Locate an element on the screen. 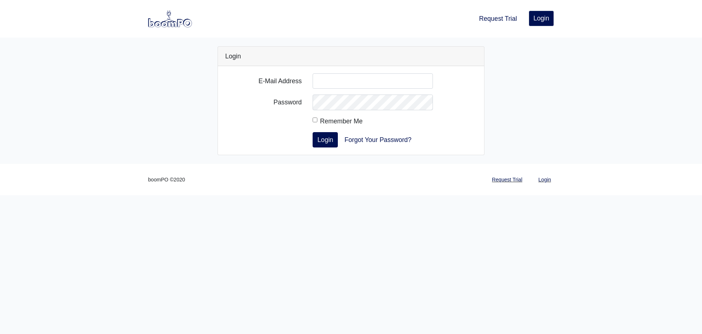 The image size is (702, 334). small: boomPO ©2020 is located at coordinates (166, 180).